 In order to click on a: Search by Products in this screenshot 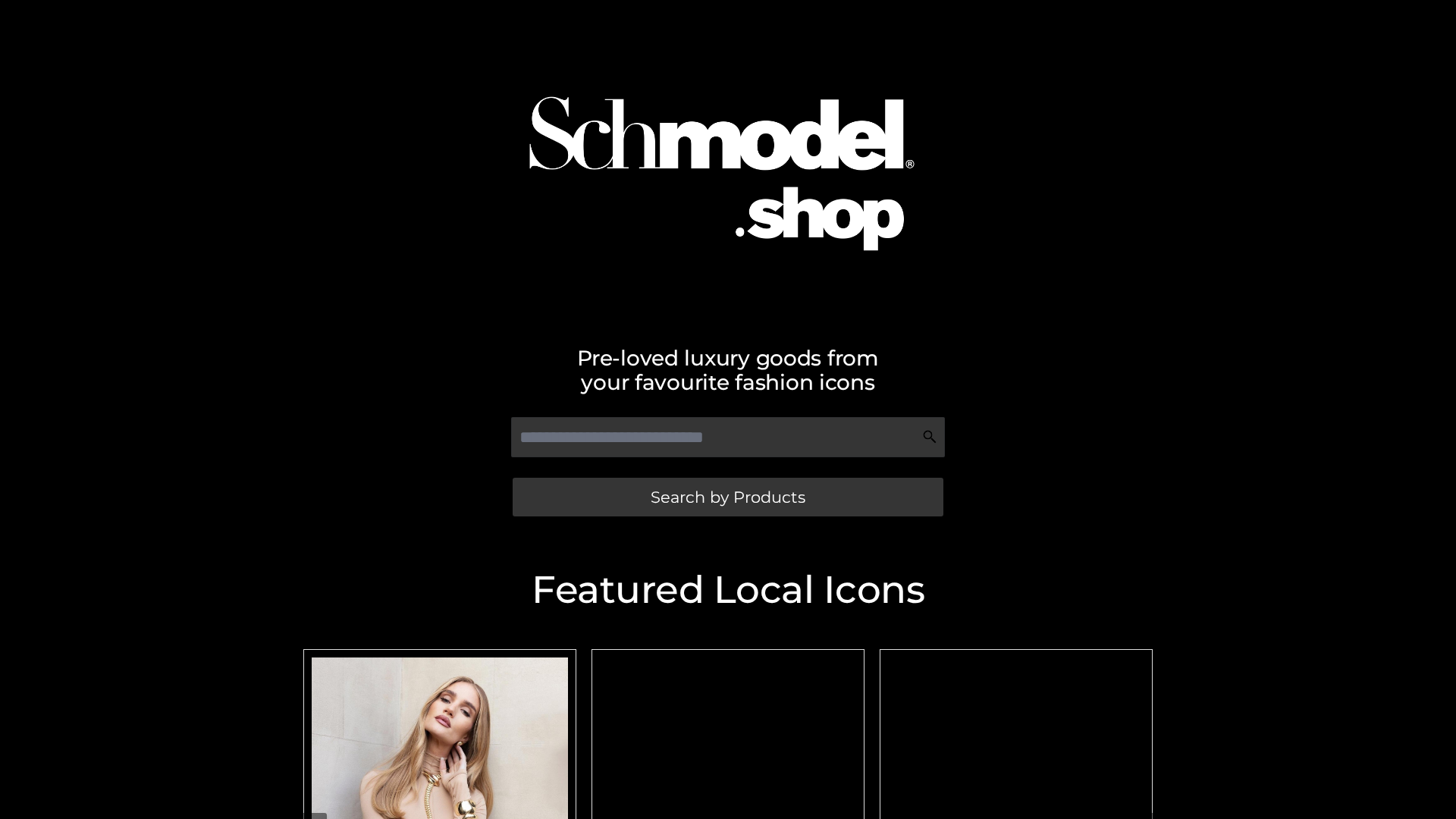, I will do `click(728, 497)`.